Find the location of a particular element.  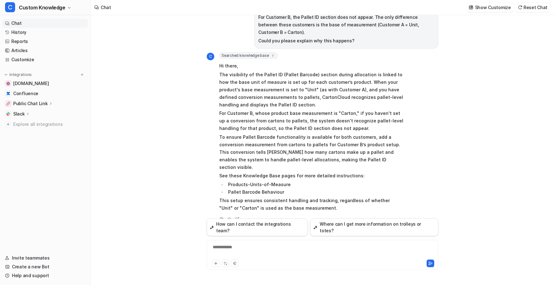

span: Searched knowledge base is located at coordinates (248, 56).